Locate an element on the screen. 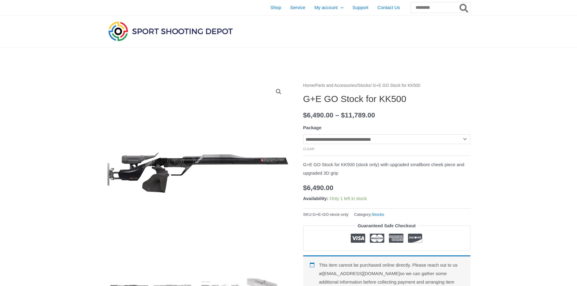 The width and height of the screenshot is (577, 286). nav: Breadcrumb is located at coordinates (387, 86).